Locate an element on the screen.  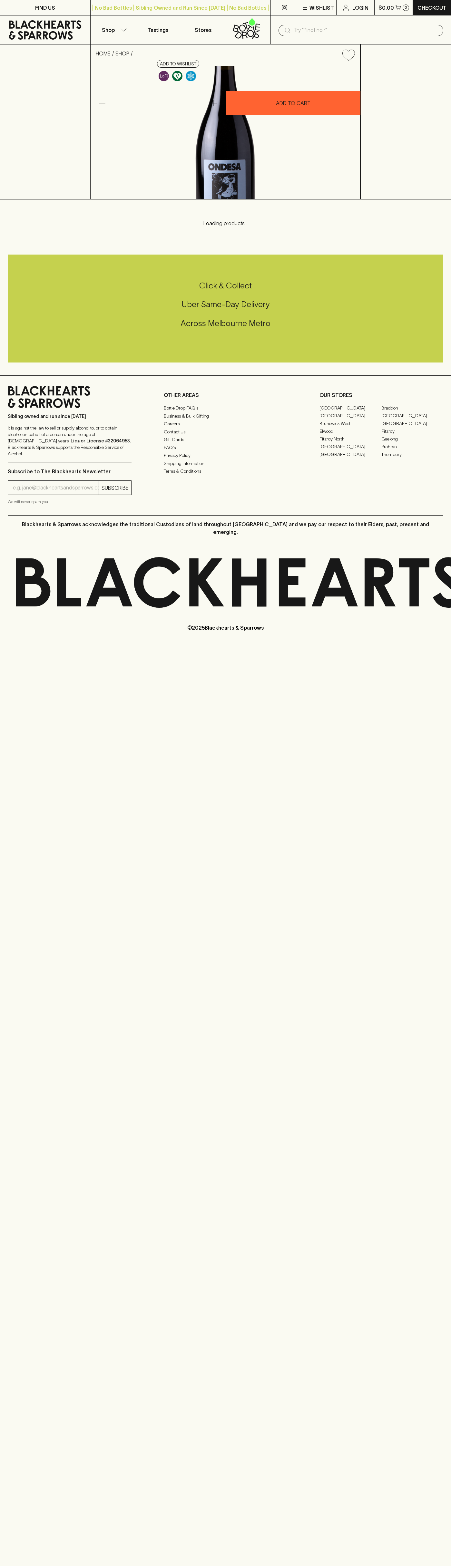
input: e.g. jane@blackheartsandsparrows.com.au is located at coordinates (56, 488).